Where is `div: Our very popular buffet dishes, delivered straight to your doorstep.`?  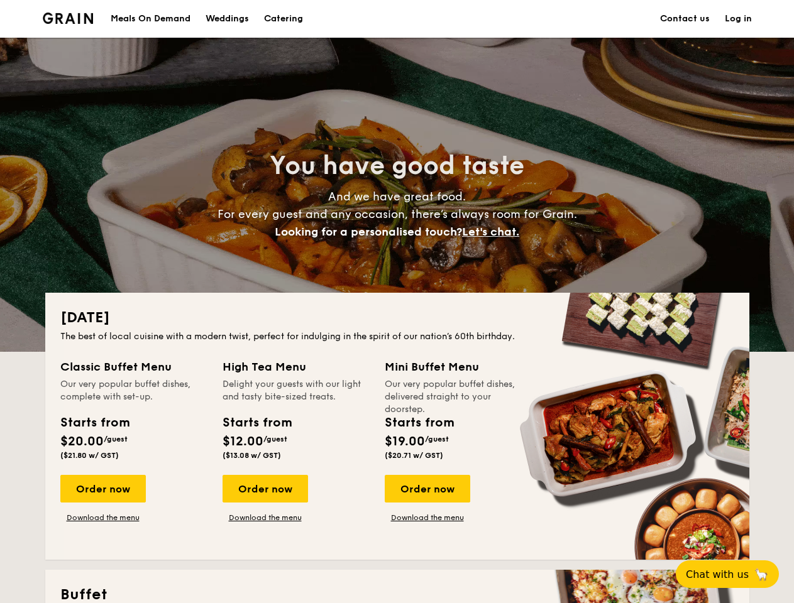 div: Our very popular buffet dishes, delivered straight to your doorstep. is located at coordinates (458, 391).